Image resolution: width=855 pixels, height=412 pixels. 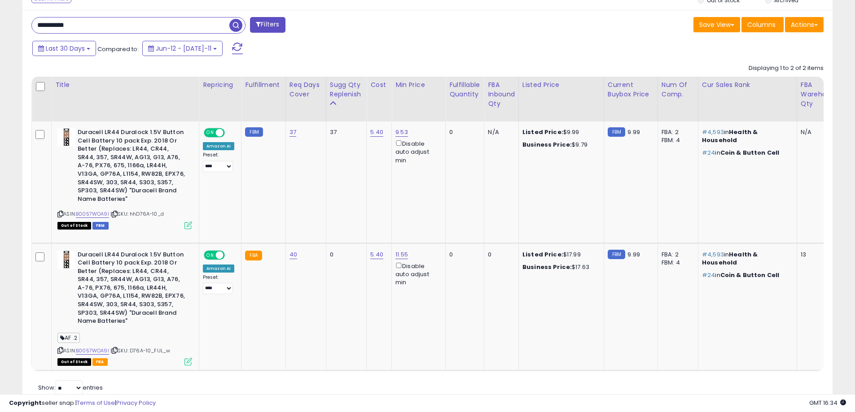 I want to click on span: | SKU: hhD76A-10_d, so click(x=137, y=214).